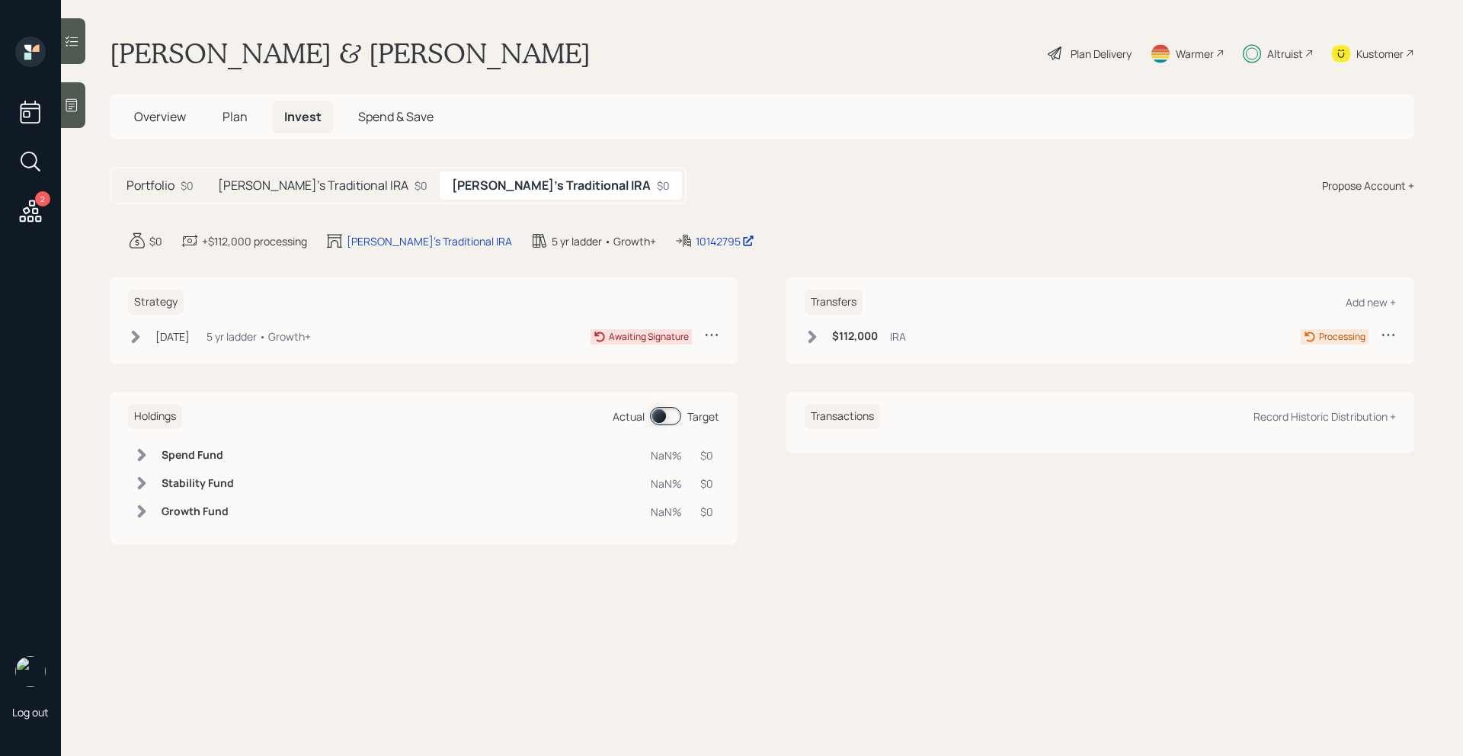  Describe the element at coordinates (155, 302) in the screenshot. I see `h6: Strategy` at that location.